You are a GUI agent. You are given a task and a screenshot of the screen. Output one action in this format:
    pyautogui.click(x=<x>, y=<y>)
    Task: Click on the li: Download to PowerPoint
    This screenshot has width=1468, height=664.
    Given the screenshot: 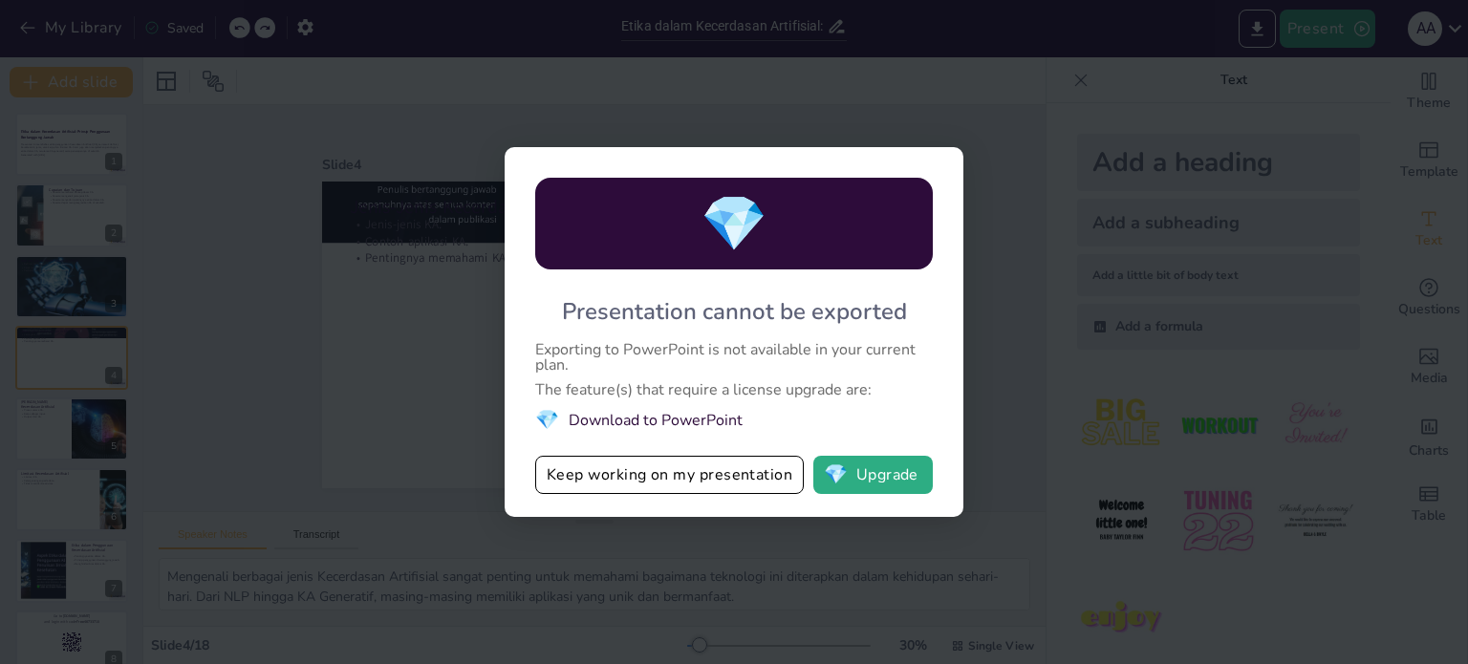 What is the action you would take?
    pyautogui.click(x=734, y=419)
    